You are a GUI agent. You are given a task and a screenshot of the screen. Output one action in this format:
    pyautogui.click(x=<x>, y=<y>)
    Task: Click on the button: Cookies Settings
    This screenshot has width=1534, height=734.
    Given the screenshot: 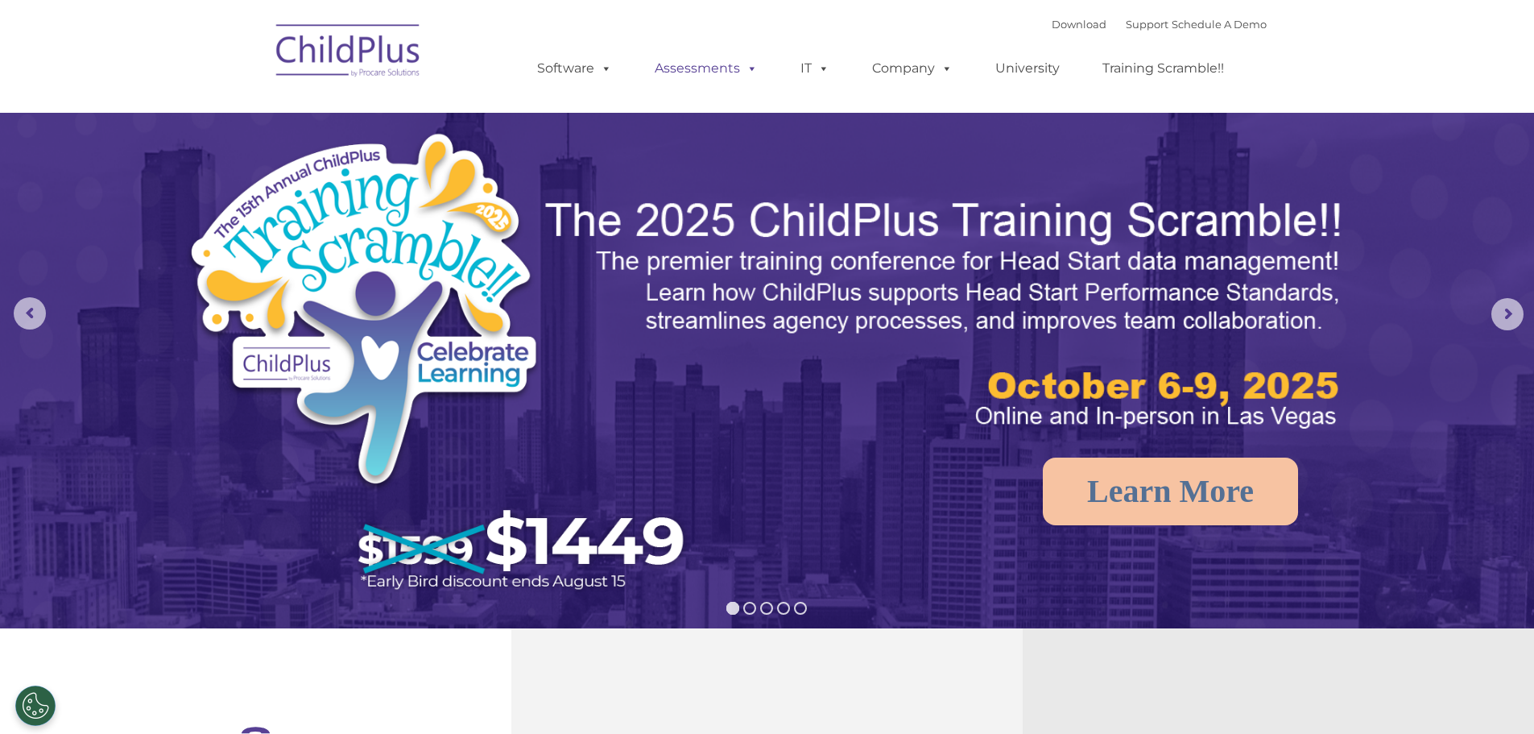 What is the action you would take?
    pyautogui.click(x=35, y=705)
    